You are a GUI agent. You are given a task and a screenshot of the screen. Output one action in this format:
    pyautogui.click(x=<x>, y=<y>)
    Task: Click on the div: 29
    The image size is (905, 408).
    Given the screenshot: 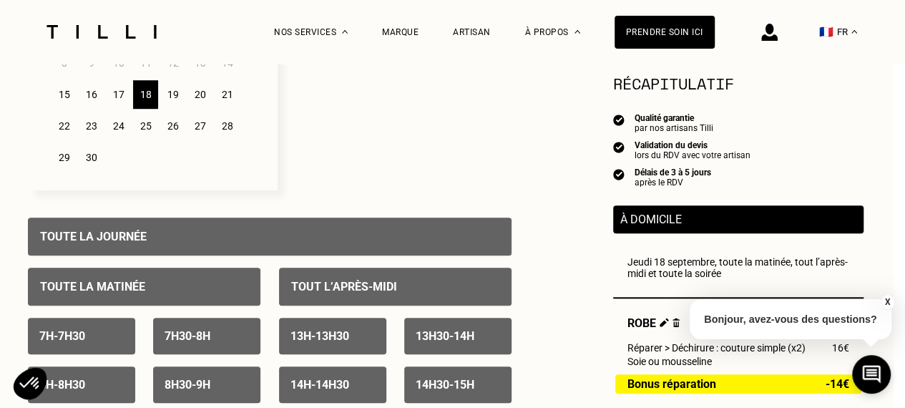 What is the action you would take?
    pyautogui.click(x=64, y=157)
    